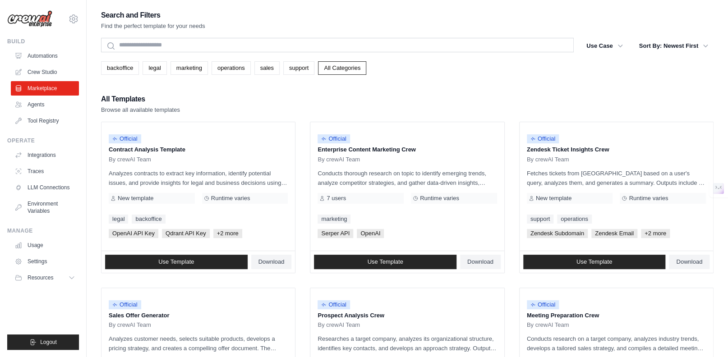  I want to click on a: Settings, so click(45, 262).